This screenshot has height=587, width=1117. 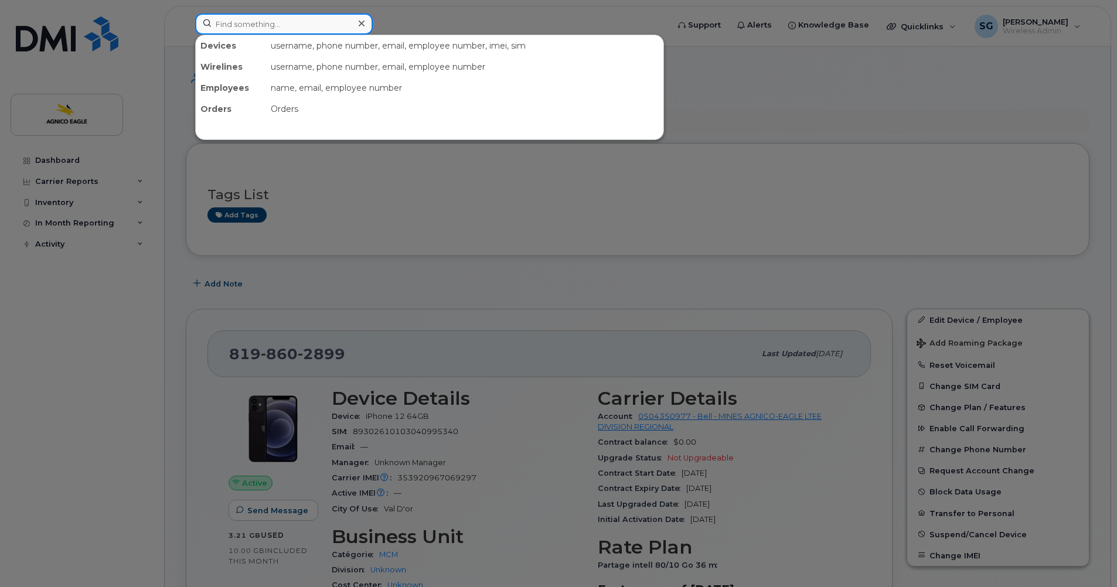 I want to click on div: Wirelines, so click(x=231, y=67).